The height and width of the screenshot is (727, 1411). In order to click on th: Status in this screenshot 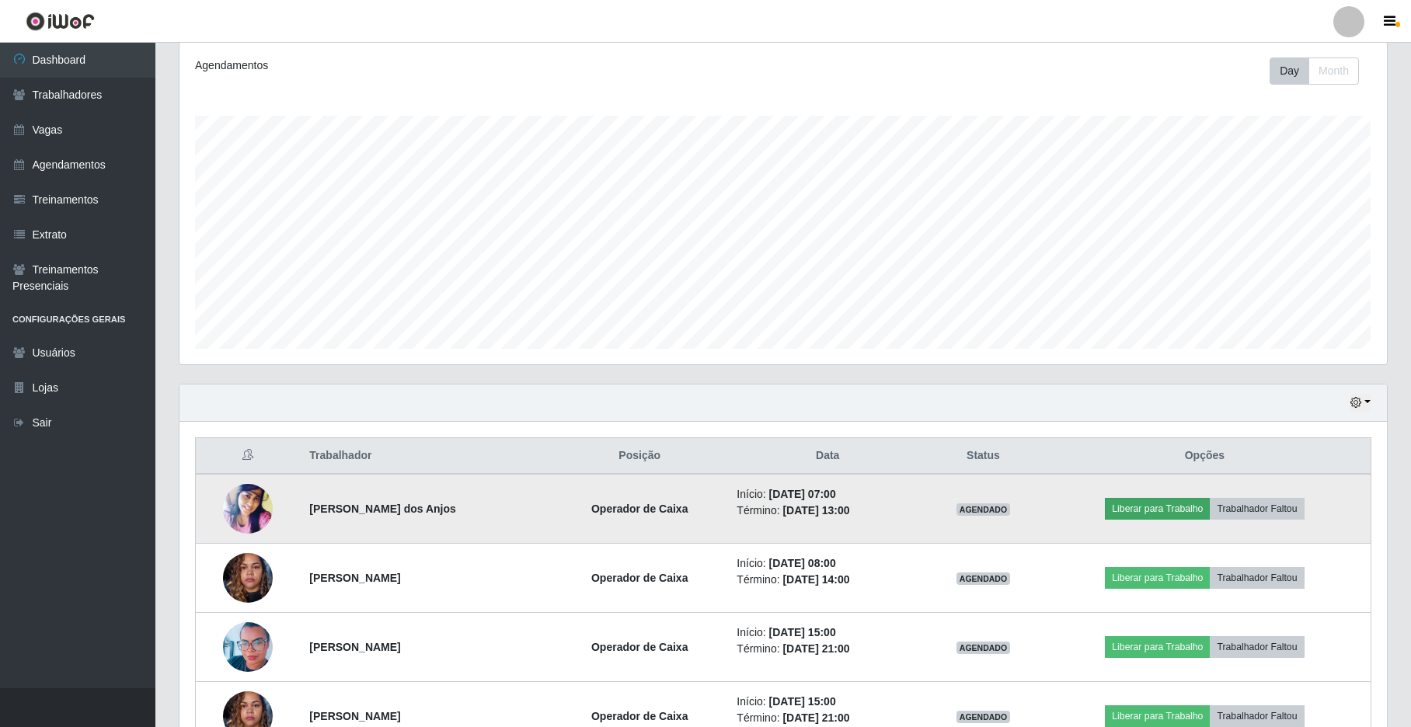, I will do `click(983, 456)`.